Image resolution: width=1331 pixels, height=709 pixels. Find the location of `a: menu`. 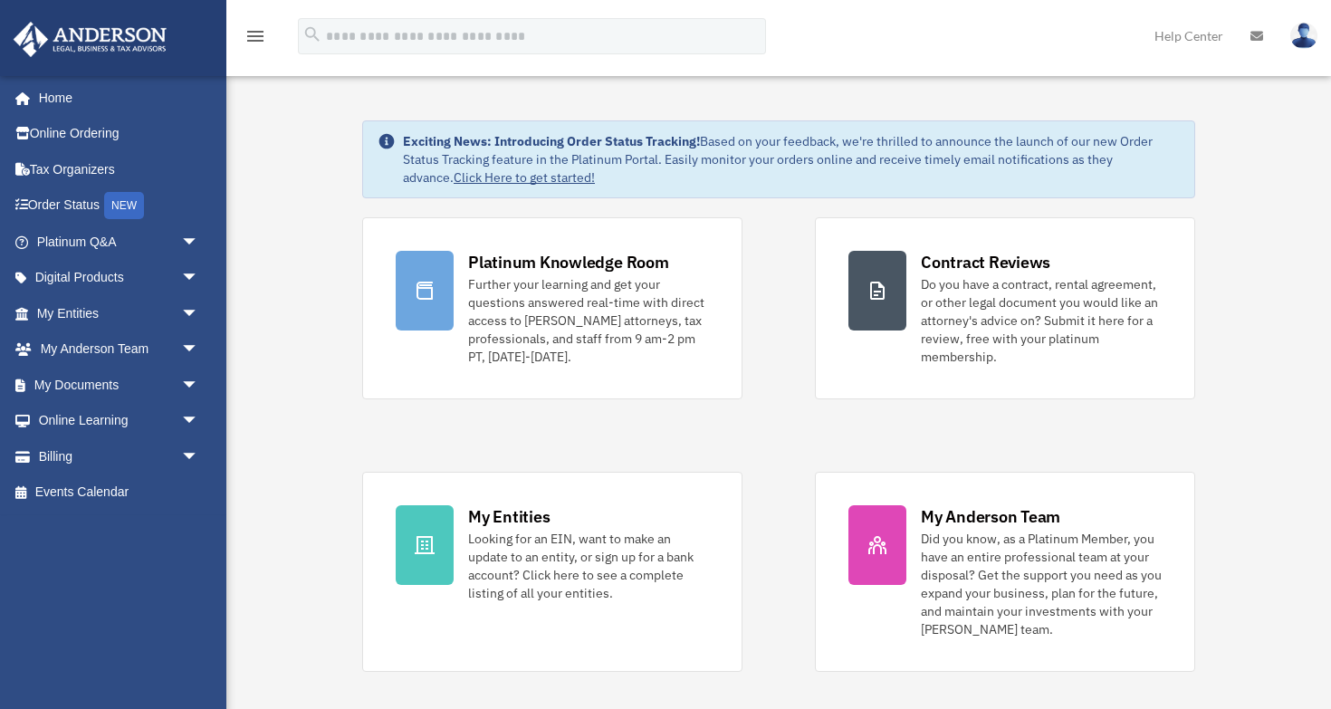

a: menu is located at coordinates (255, 39).